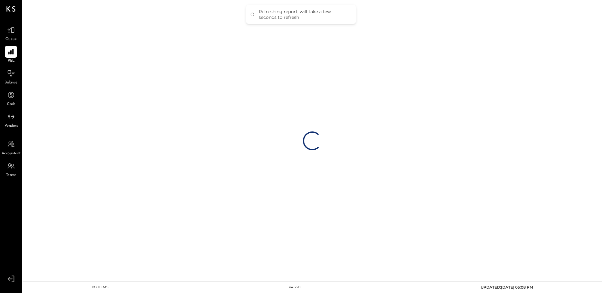 This screenshot has width=602, height=293. Describe the element at coordinates (100, 287) in the screenshot. I see `div: 183 items` at that location.